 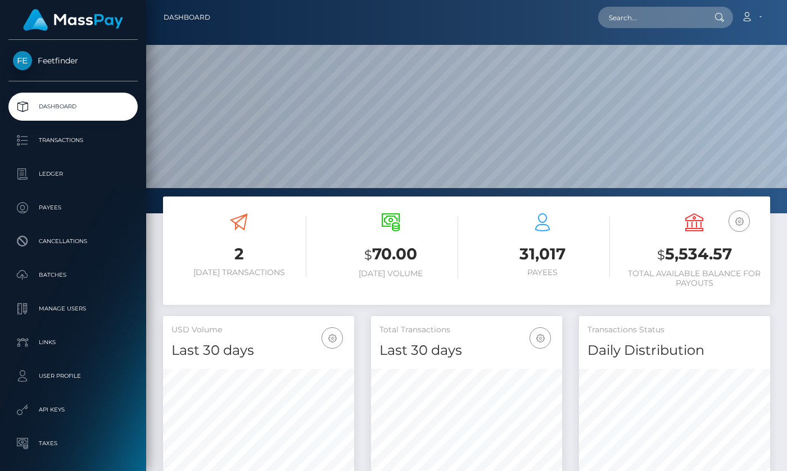 I want to click on a: User Profile, so click(x=73, y=377).